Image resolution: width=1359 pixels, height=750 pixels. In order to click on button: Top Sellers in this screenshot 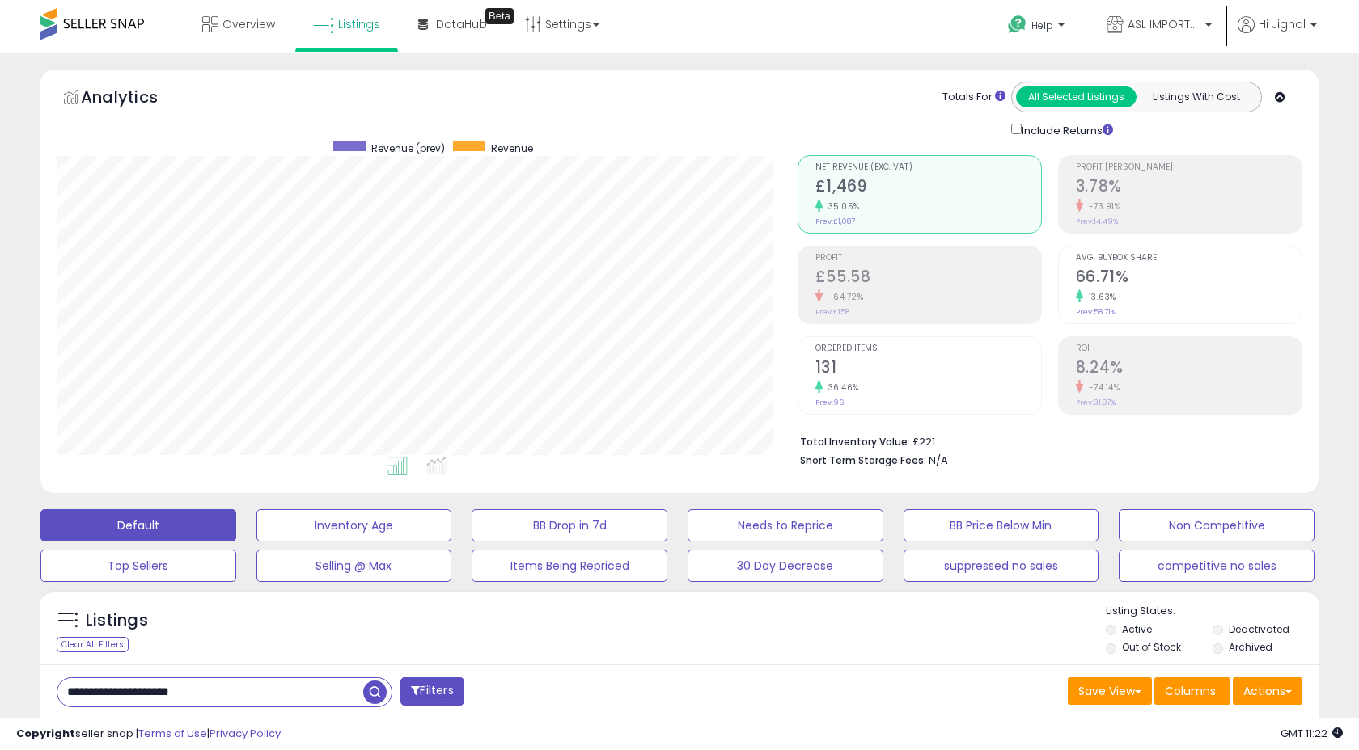, I will do `click(138, 566)`.